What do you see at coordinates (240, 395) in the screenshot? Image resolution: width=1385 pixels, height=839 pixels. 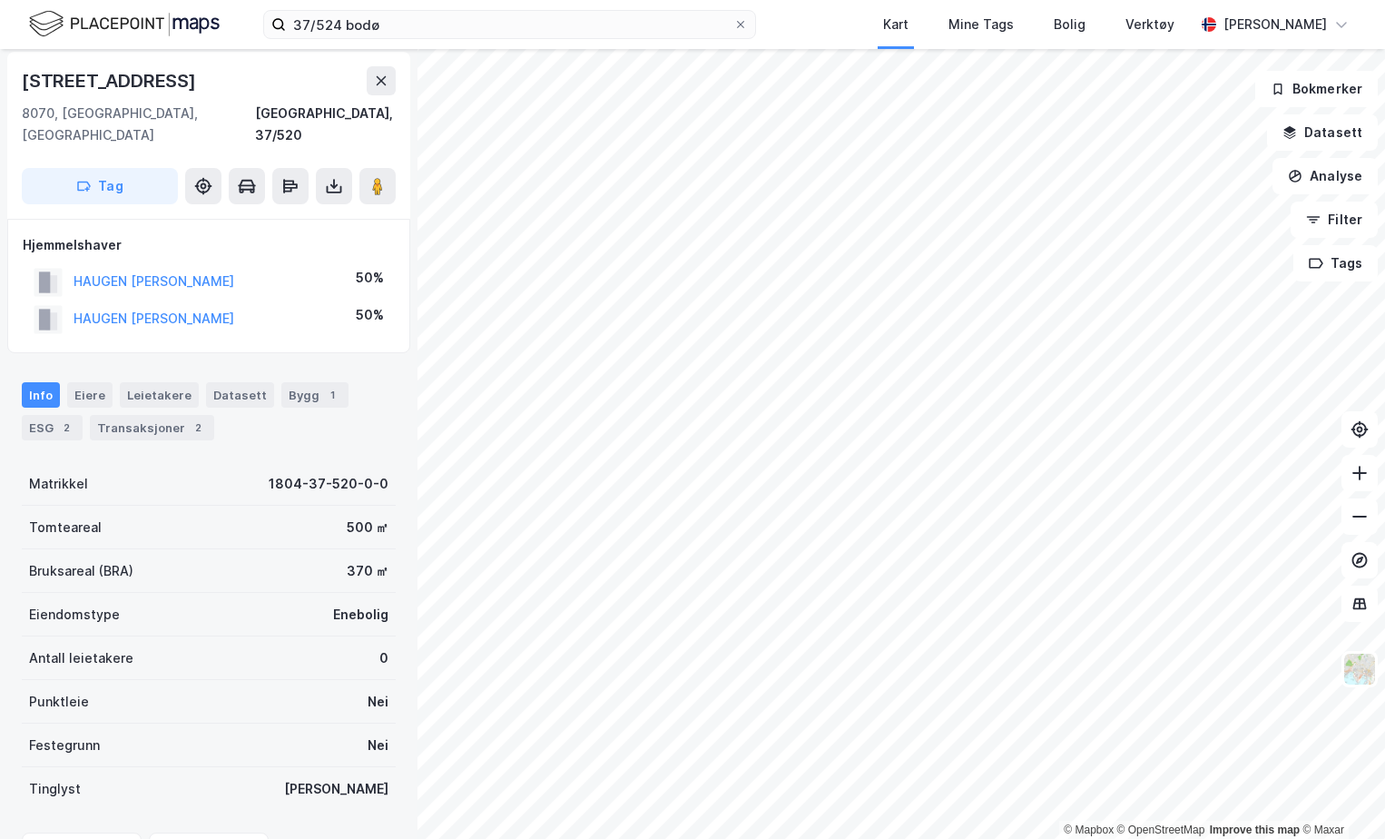 I see `div: Datasett` at bounding box center [240, 395].